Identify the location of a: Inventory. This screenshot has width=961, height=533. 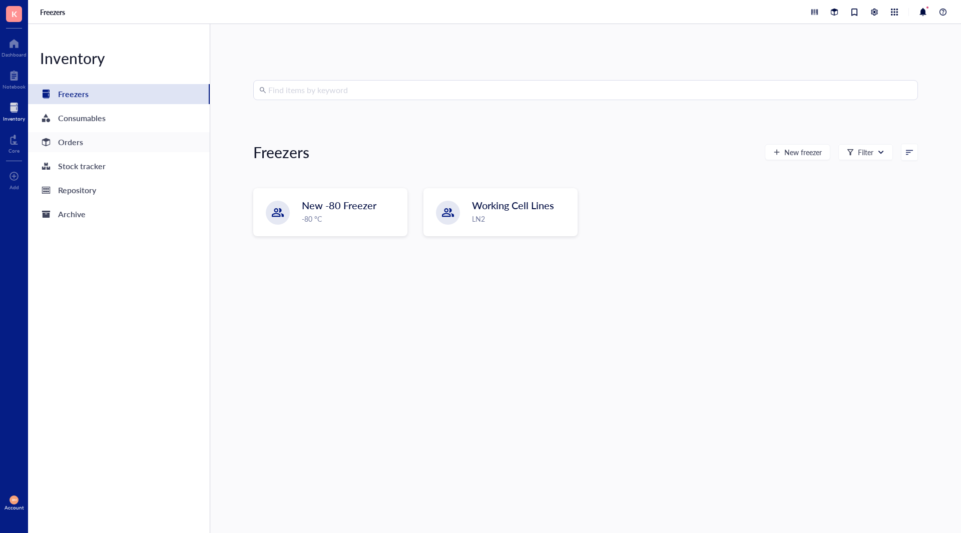
(14, 111).